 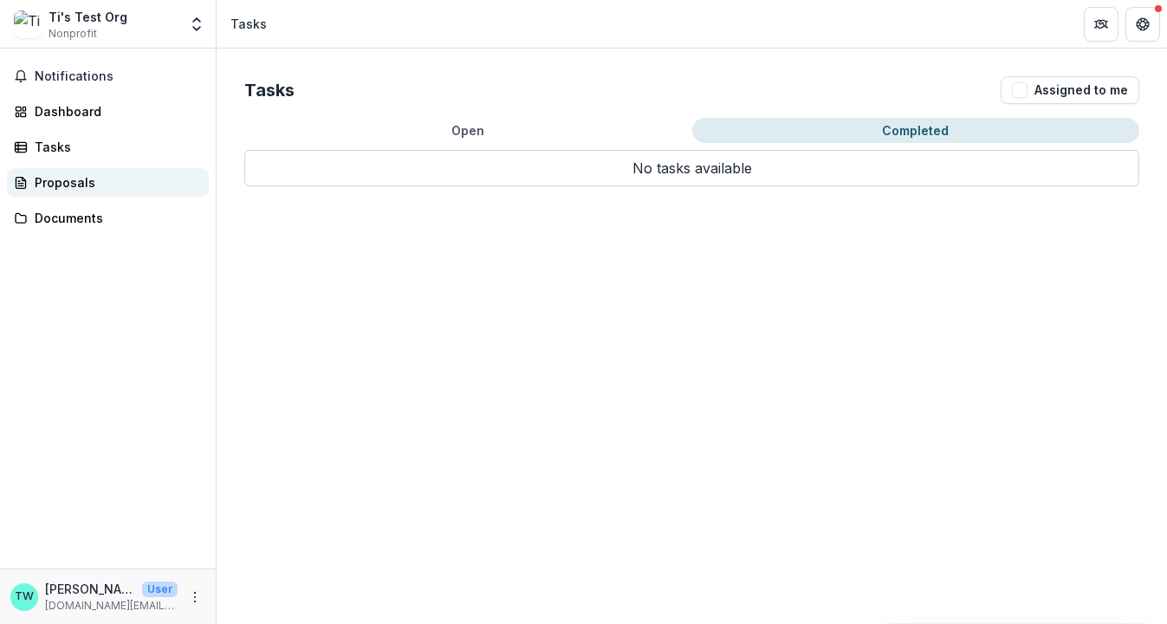 What do you see at coordinates (73, 34) in the screenshot?
I see `span: Nonprofit` at bounding box center [73, 34].